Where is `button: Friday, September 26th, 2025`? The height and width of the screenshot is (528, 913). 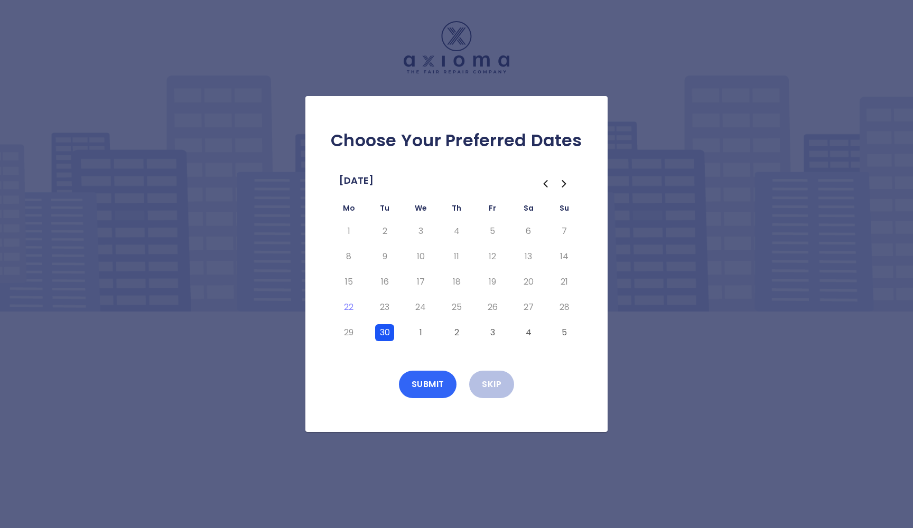
button: Friday, September 26th, 2025 is located at coordinates (492, 307).